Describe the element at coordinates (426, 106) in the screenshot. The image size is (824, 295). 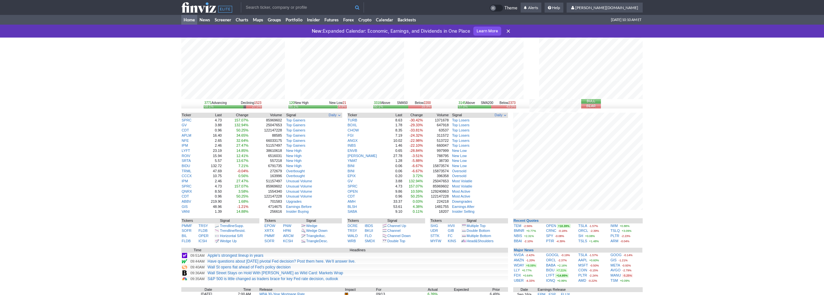
I see `div: 39.9%` at that location.